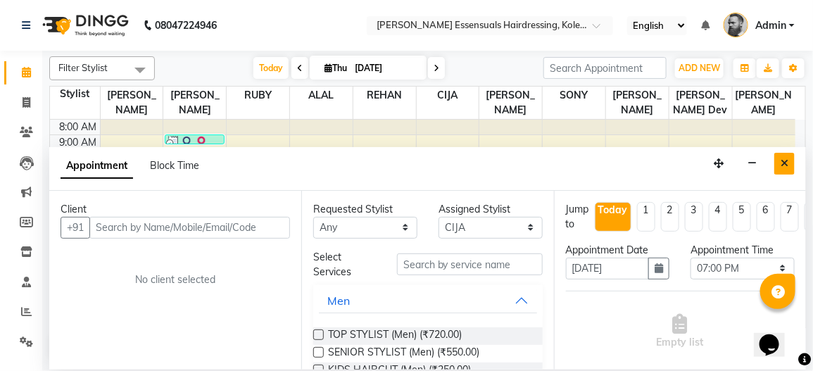 This screenshot has width=813, height=371. Describe the element at coordinates (680, 332) in the screenshot. I see `span: Empty list` at that location.